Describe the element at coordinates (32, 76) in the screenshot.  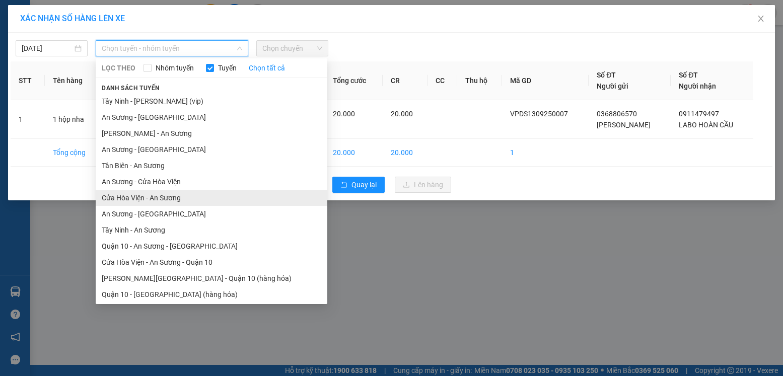
I see `span: In ngày:` at that location.